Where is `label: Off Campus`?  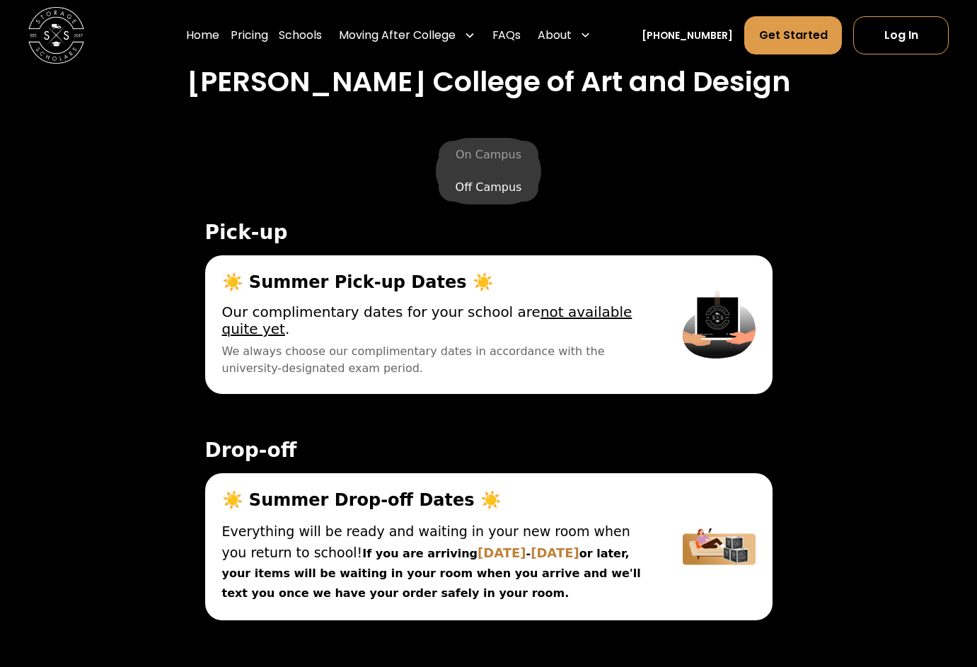
label: Off Campus is located at coordinates (489, 188).